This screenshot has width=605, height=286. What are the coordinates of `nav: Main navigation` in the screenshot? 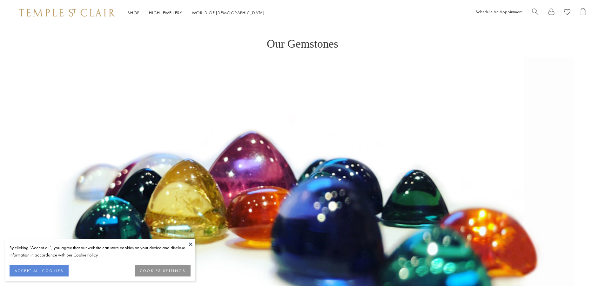 It's located at (196, 13).